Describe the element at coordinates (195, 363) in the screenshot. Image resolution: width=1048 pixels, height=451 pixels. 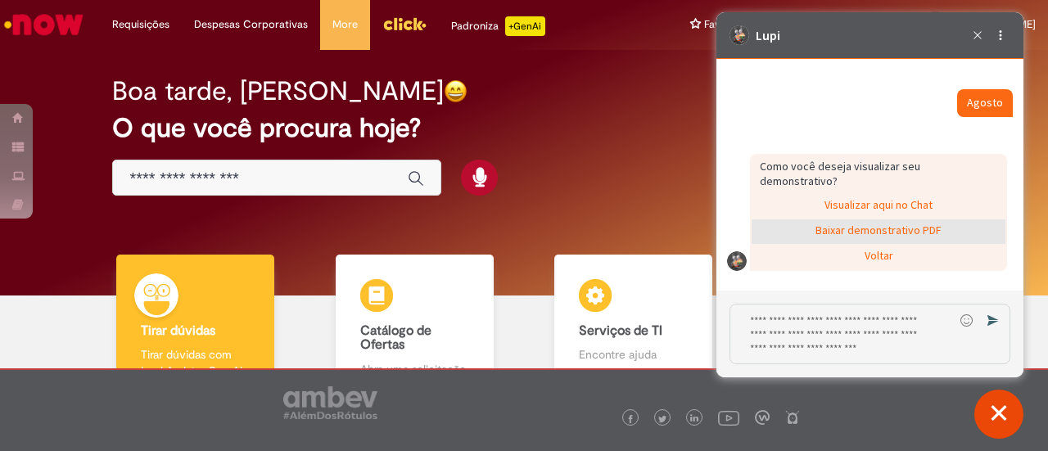
I see `p: Tirar dúvidas com Lupi Assist e Gen Ai` at that location.